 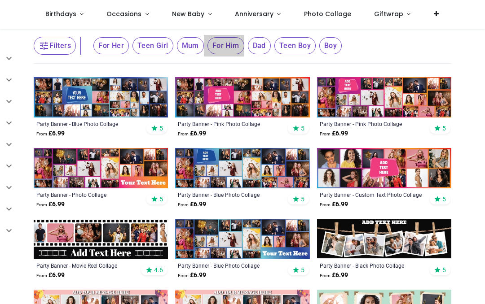 I want to click on span: Birthdays, so click(x=61, y=14).